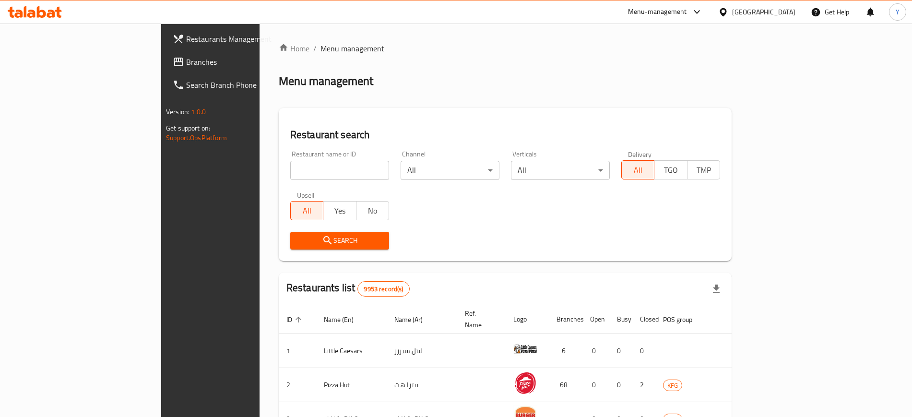  I want to click on th: Open, so click(596, 319).